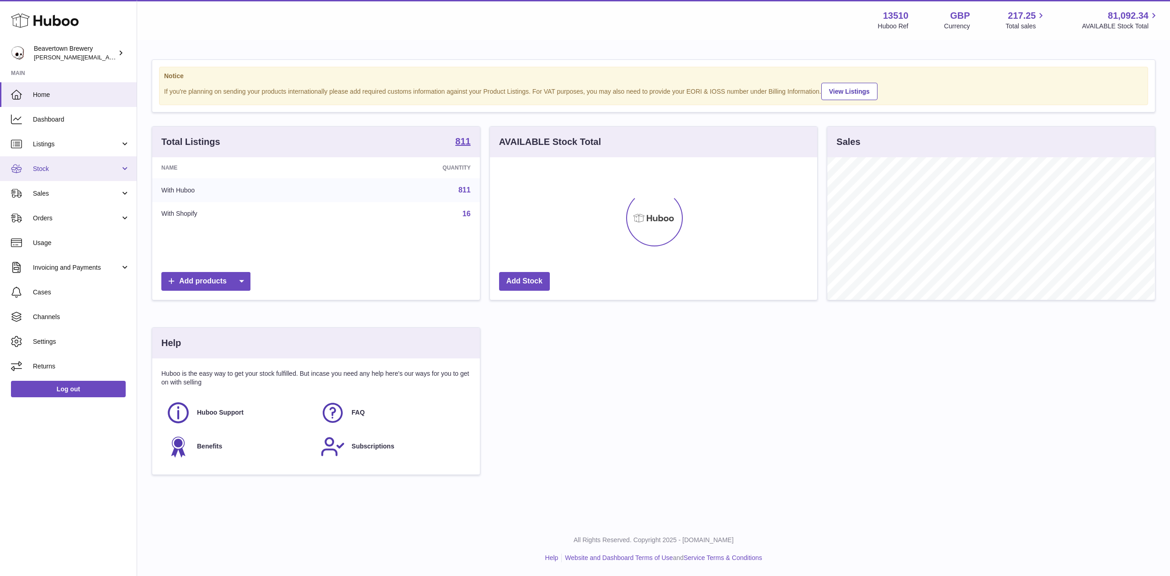 The height and width of the screenshot is (576, 1170). Describe the element at coordinates (1128, 16) in the screenshot. I see `span: 81,092.34` at that location.